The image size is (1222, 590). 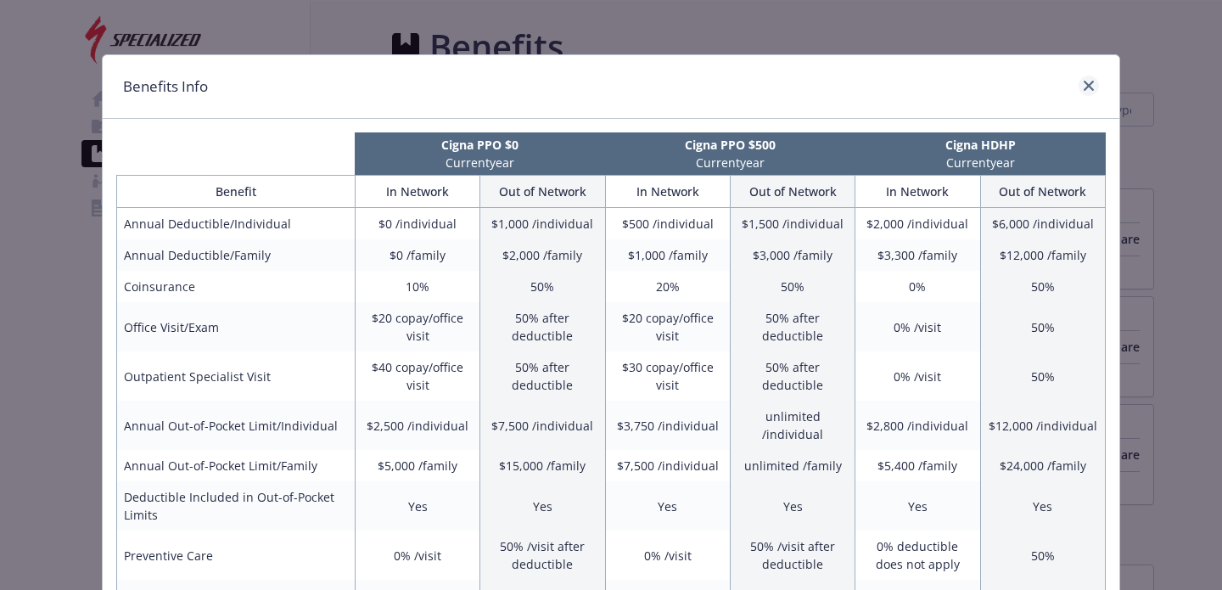 What do you see at coordinates (236, 506) in the screenshot?
I see `td: Deductible Included in Out-of-Pocket Limits` at bounding box center [236, 506].